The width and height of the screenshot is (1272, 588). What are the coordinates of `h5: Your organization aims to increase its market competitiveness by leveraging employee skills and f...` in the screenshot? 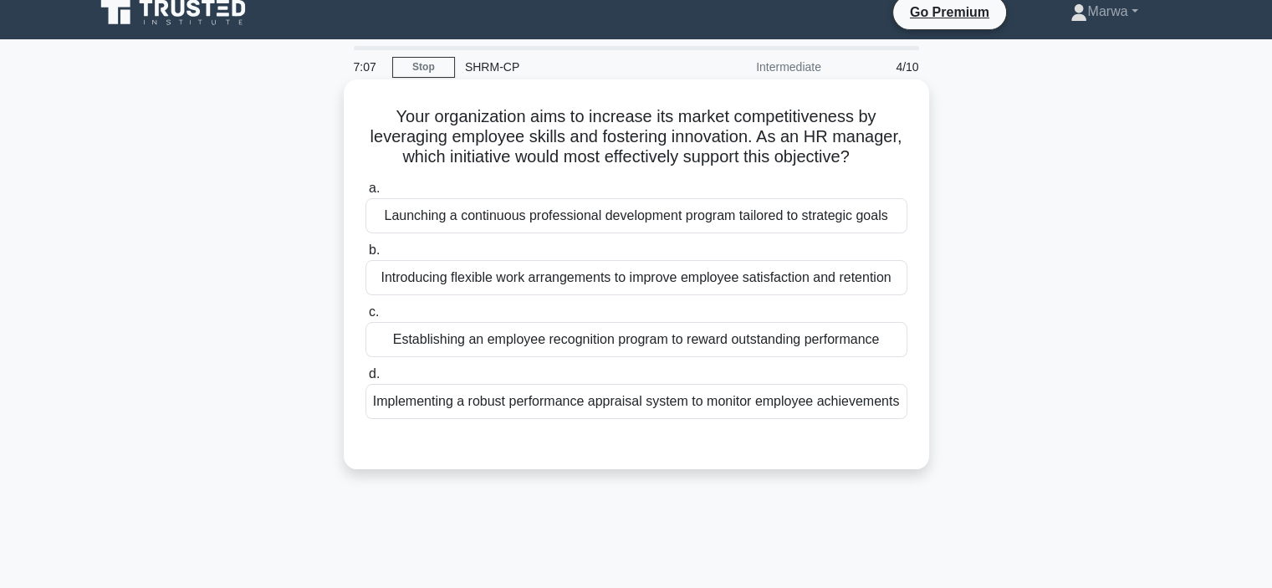 It's located at (636, 137).